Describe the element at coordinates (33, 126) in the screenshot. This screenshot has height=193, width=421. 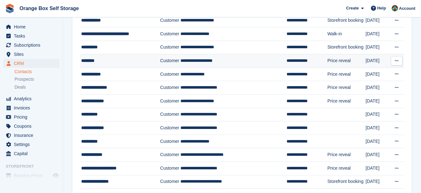
I see `span: Coupons` at that location.